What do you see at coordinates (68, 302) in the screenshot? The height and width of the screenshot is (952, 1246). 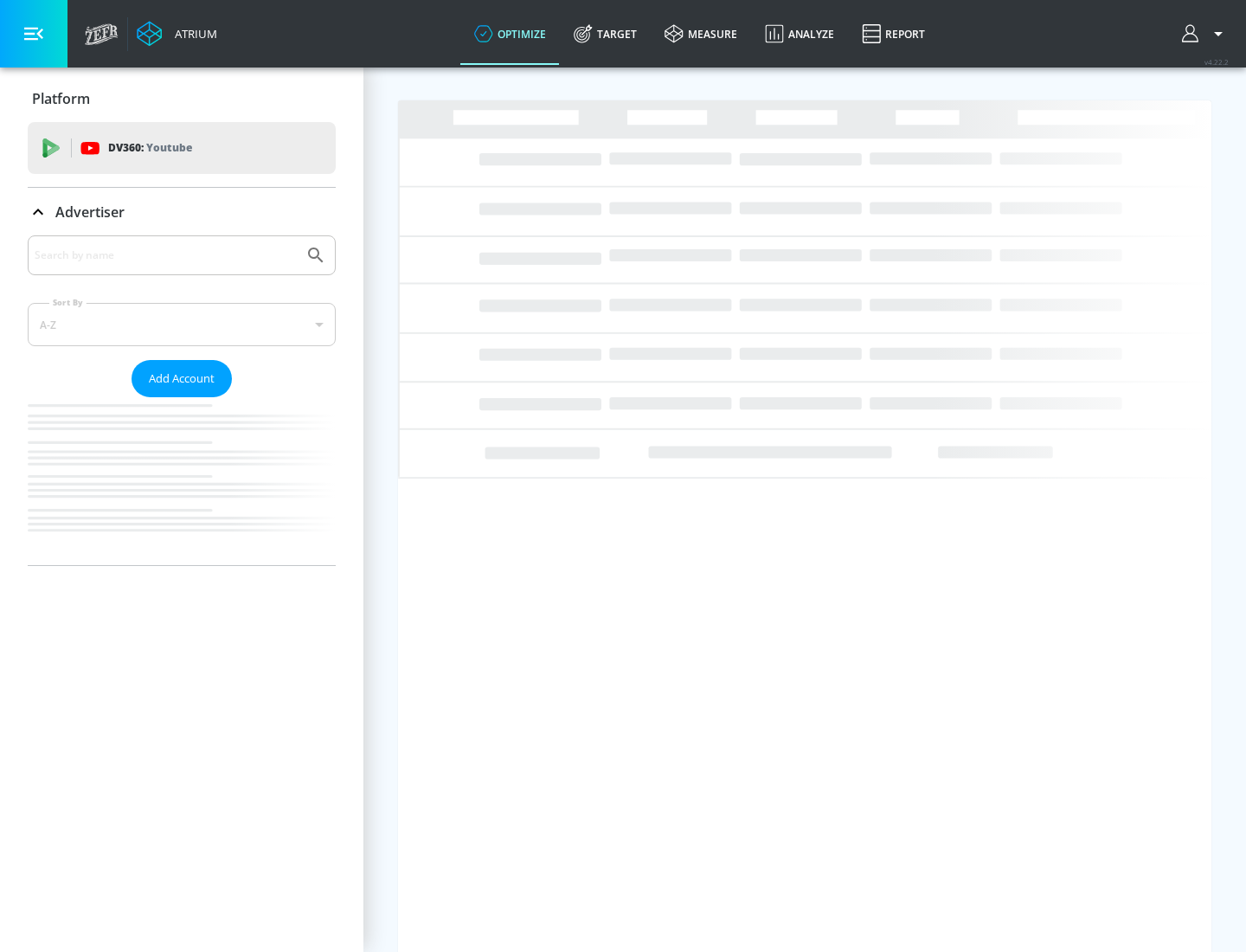 I see `label: Sort By` at bounding box center [68, 302].